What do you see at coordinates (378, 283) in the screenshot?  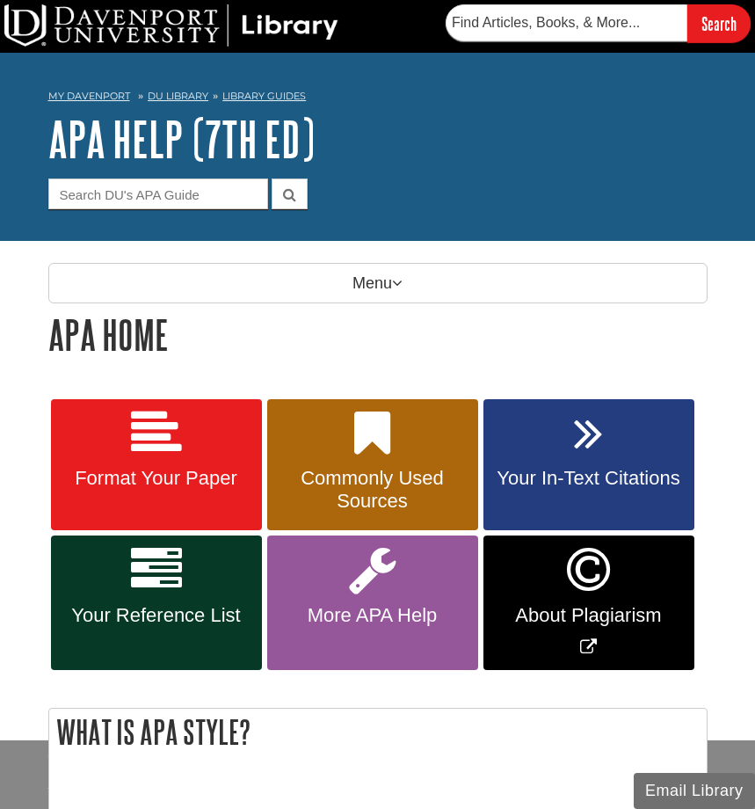 I see `p: Menu` at bounding box center [378, 283].